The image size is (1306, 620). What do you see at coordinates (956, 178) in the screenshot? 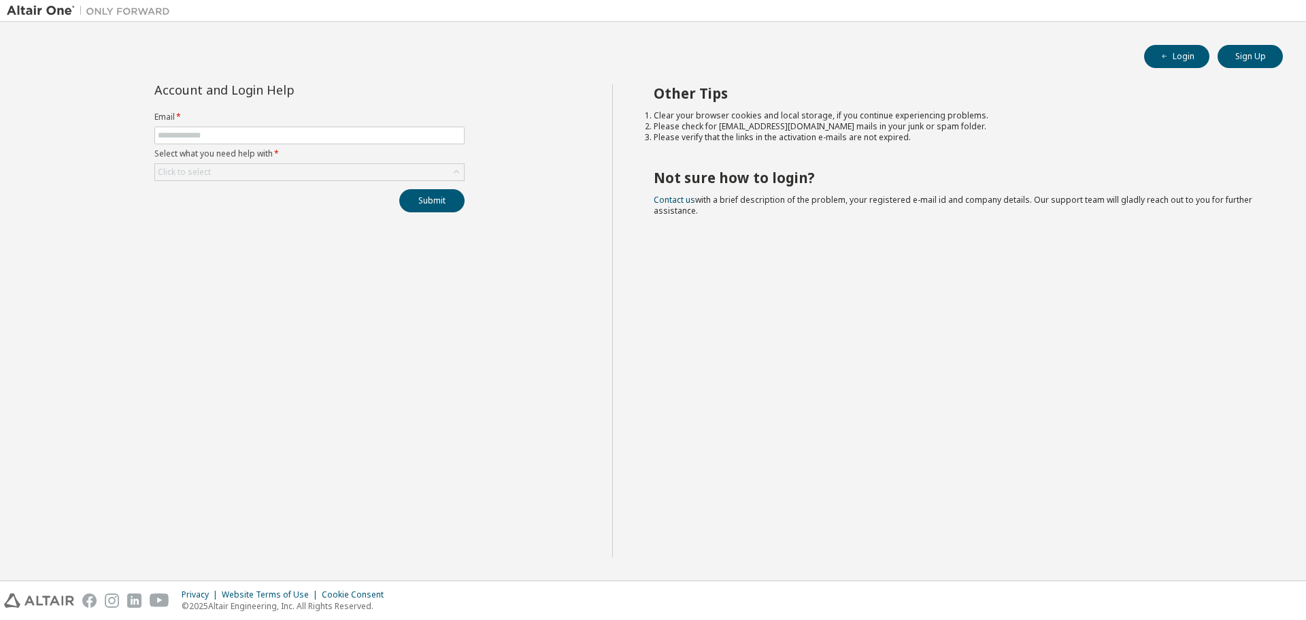
I see `h2: Not sure how to login?` at bounding box center [956, 178].